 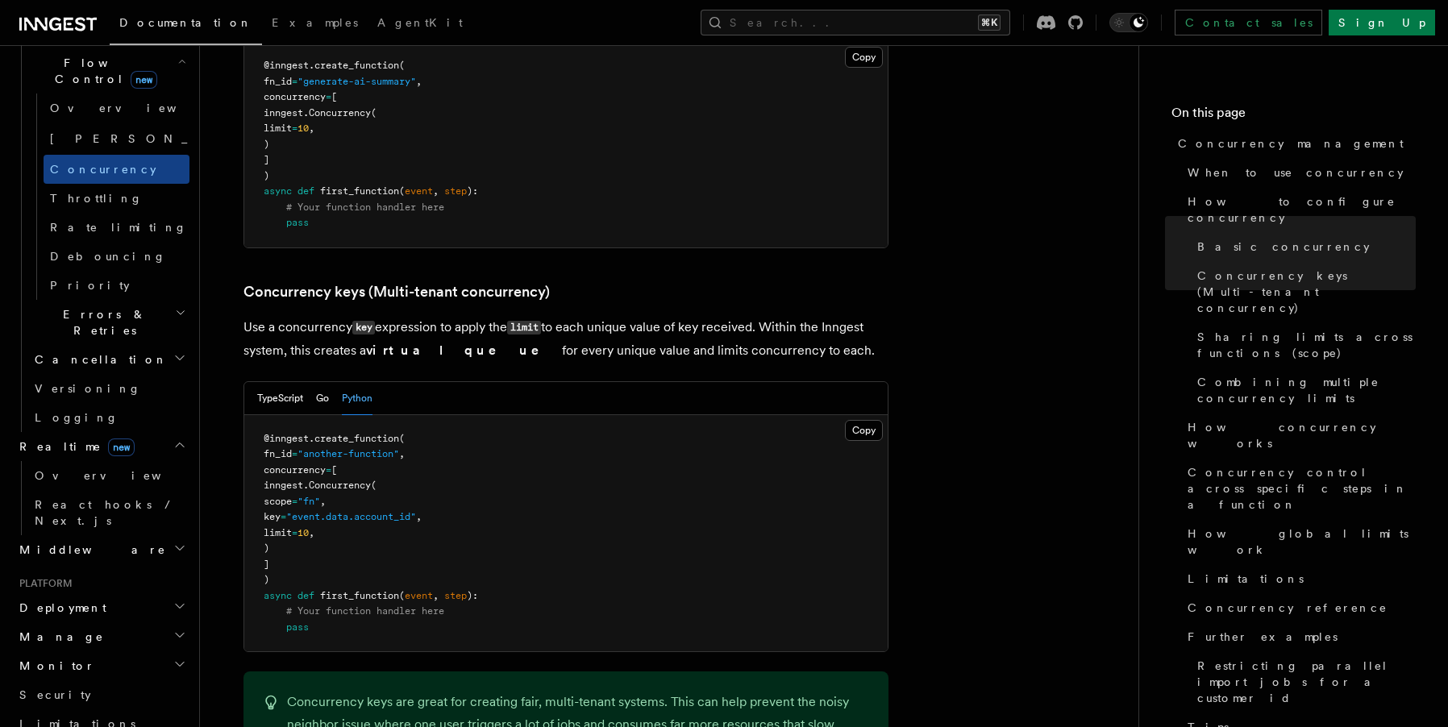 What do you see at coordinates (420, 23) in the screenshot?
I see `span: AgentKit` at bounding box center [420, 23].